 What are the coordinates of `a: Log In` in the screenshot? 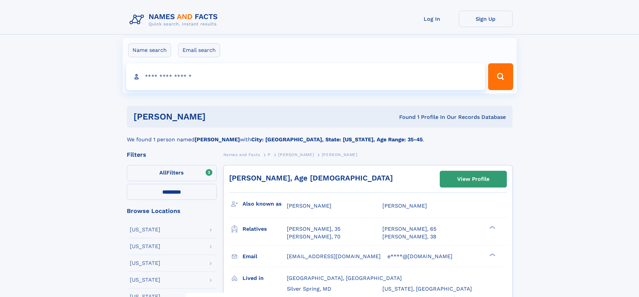 It's located at (432, 19).